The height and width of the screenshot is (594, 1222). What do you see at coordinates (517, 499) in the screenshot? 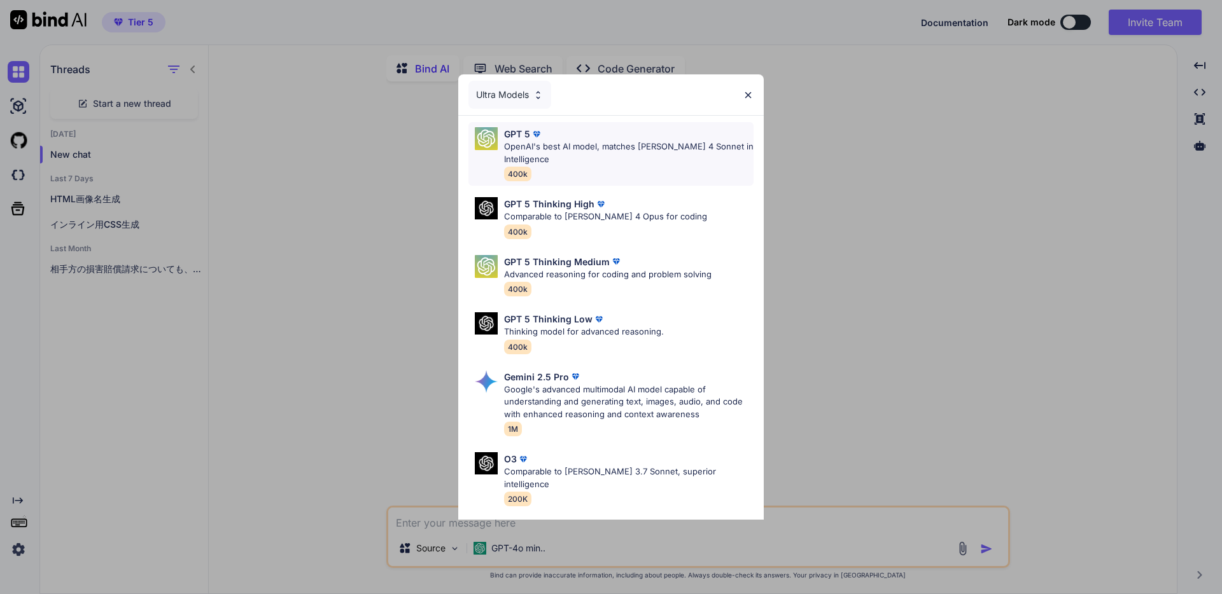
I see `span: 200K` at bounding box center [517, 499].